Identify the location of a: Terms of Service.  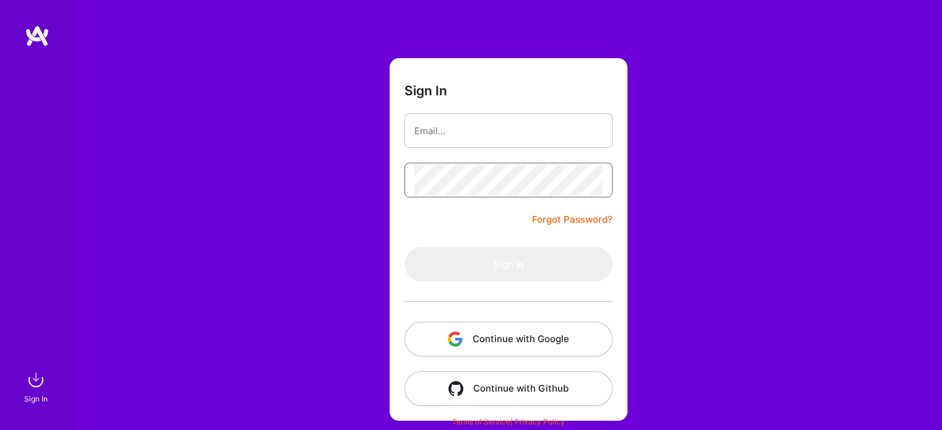
(481, 422).